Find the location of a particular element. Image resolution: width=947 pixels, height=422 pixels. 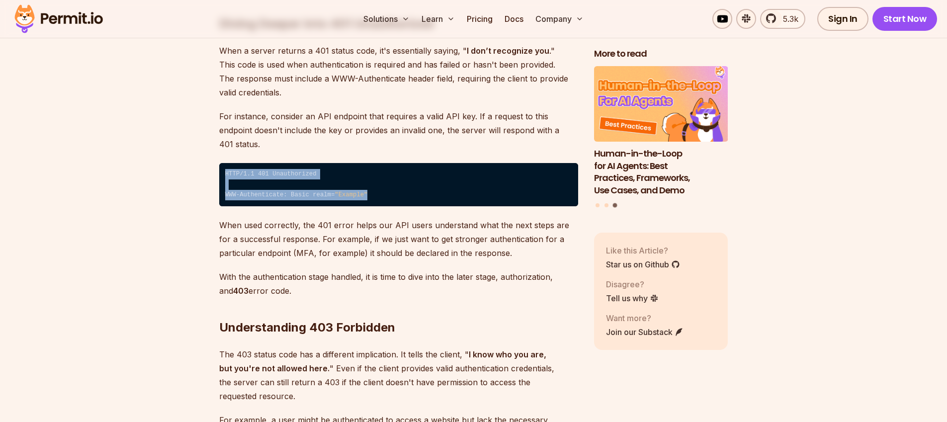

a: Start Now is located at coordinates (905, 19).